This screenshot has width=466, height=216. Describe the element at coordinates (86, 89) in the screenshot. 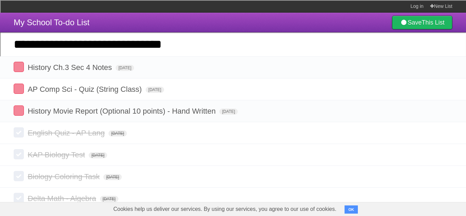

I see `span: AP Comp Sci - Quiz (String Class)` at that location.